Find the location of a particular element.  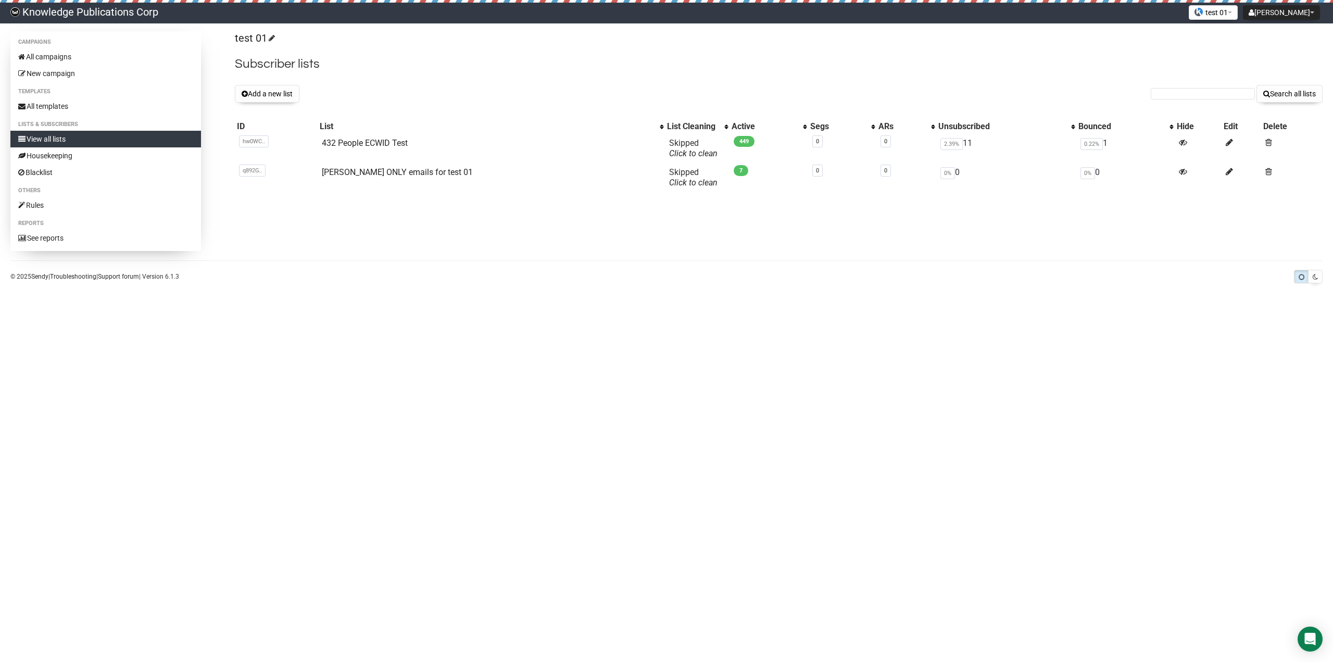

th: ID: No sort applied, sorting is disabled is located at coordinates (276, 126).